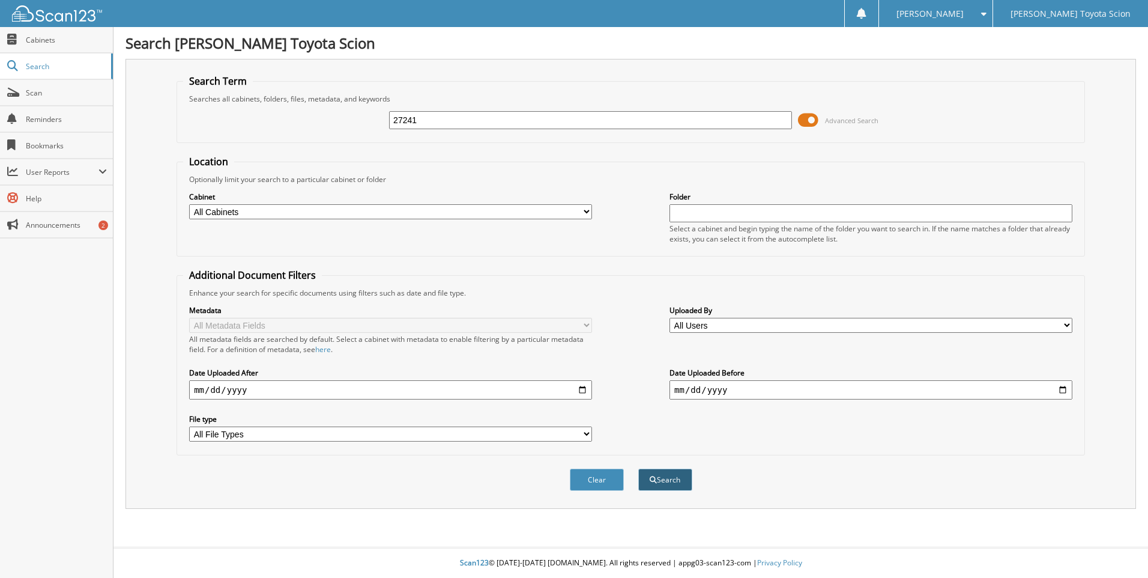 This screenshot has height=578, width=1148. What do you see at coordinates (474, 562) in the screenshot?
I see `span: Scan123` at bounding box center [474, 562].